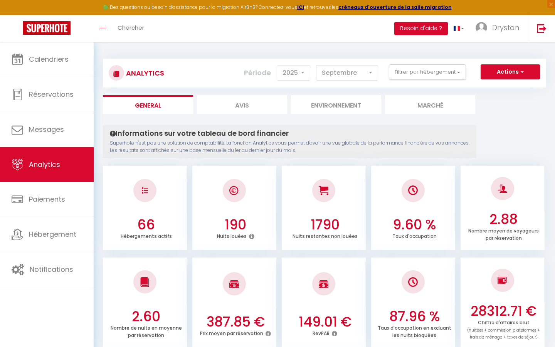 The image size is (555, 347). What do you see at coordinates (325, 235) in the screenshot?
I see `p: Nuits restantes non louées` at bounding box center [325, 235].